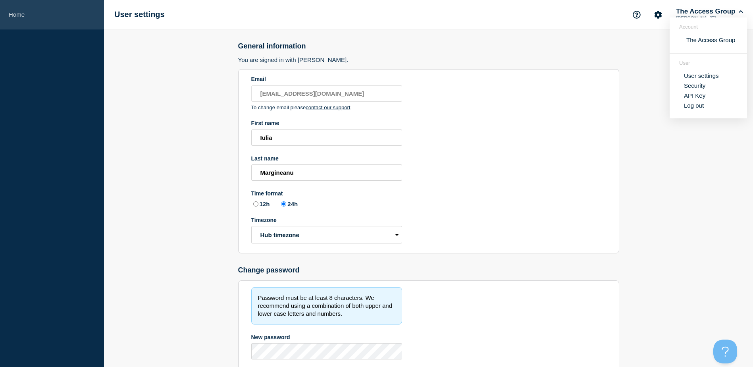 This screenshot has height=367, width=753. What do you see at coordinates (139, 14) in the screenshot?
I see `h1: User settings` at bounding box center [139, 14].